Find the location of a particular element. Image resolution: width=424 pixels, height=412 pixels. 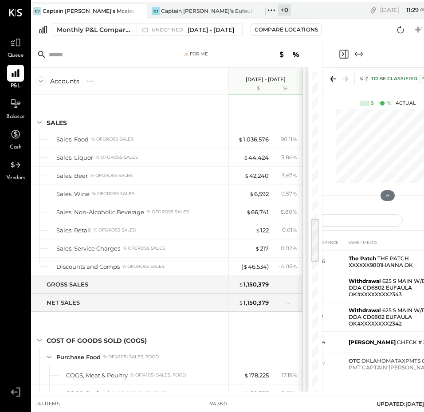

button: Compare Locations is located at coordinates (286, 30).